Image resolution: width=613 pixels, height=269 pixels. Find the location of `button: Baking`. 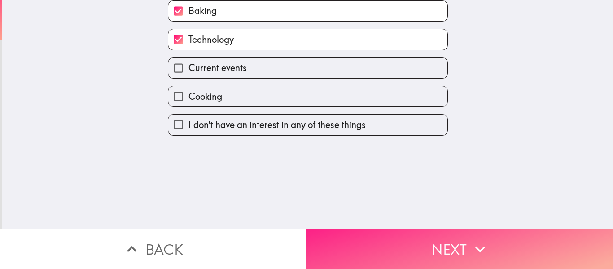

button: Baking is located at coordinates (308, 11).